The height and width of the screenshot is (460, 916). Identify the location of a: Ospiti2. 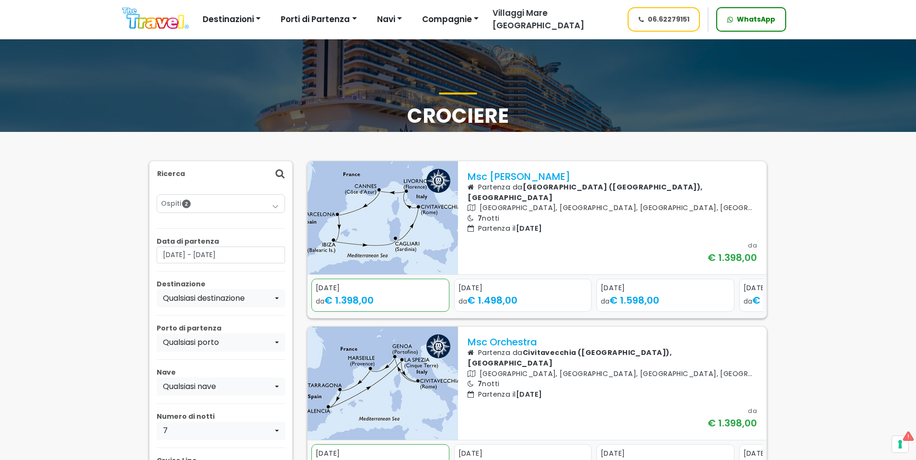
(221, 203).